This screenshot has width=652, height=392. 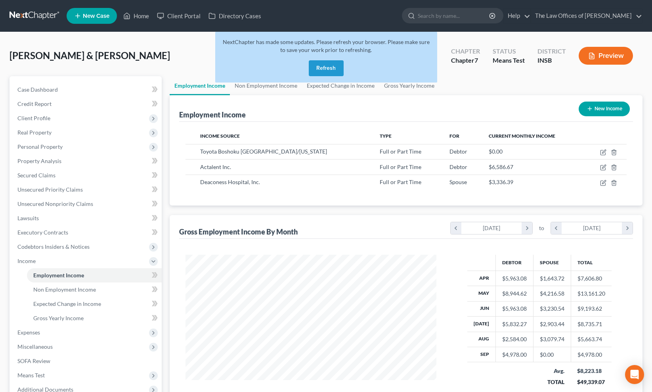 I want to click on th: Aug, so click(x=482, y=339).